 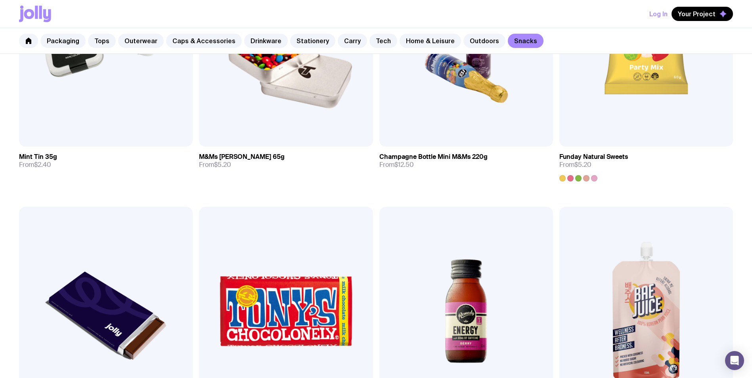 I want to click on a: Drinkware, so click(x=266, y=41).